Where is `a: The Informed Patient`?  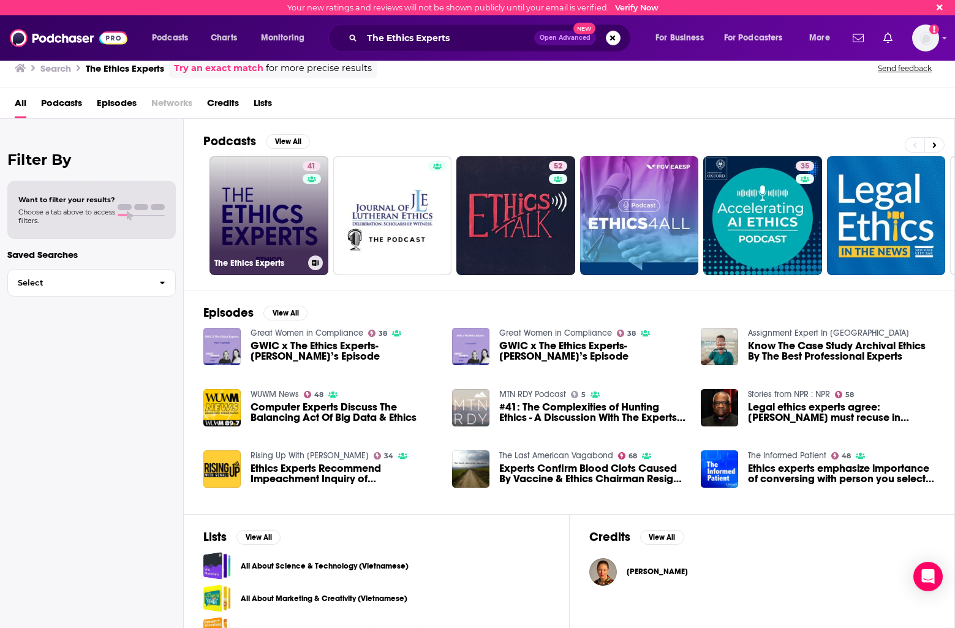 a: The Informed Patient is located at coordinates (787, 455).